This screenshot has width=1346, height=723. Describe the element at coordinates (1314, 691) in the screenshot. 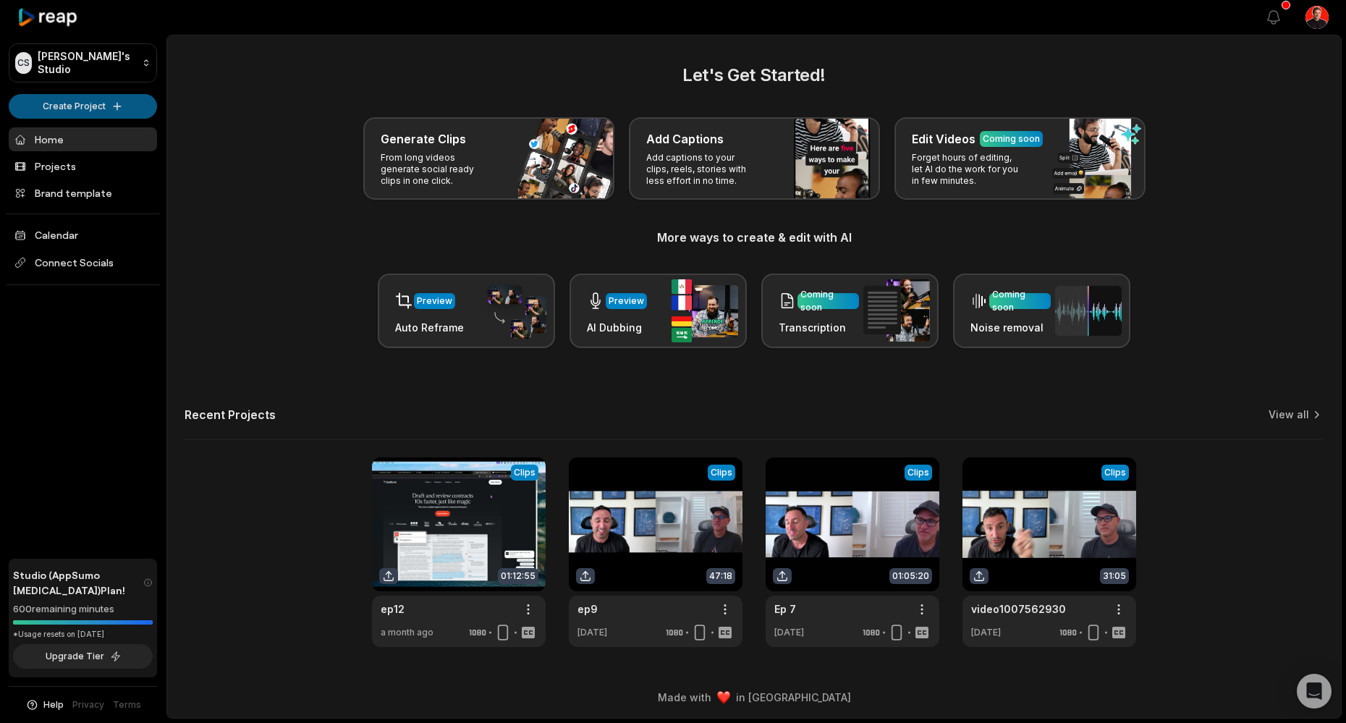

I see `div: Open Intercom Messenger` at that location.